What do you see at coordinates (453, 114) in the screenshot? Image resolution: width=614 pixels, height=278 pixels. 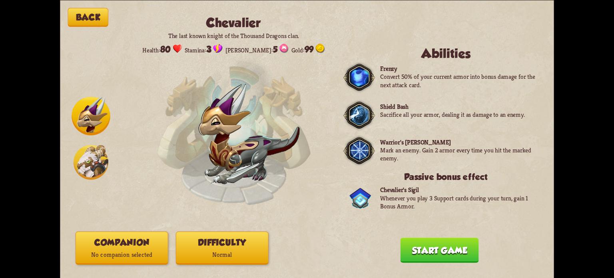 I see `p: Sacrifice all your armor, dealing it as damage to an enemy.` at bounding box center [453, 114].